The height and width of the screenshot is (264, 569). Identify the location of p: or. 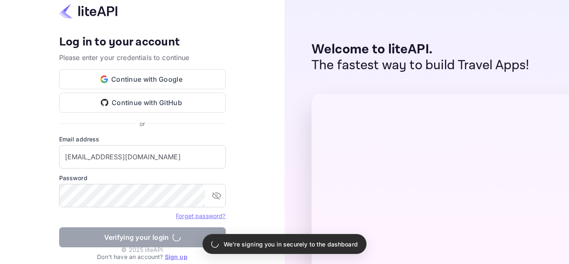
(142, 123).